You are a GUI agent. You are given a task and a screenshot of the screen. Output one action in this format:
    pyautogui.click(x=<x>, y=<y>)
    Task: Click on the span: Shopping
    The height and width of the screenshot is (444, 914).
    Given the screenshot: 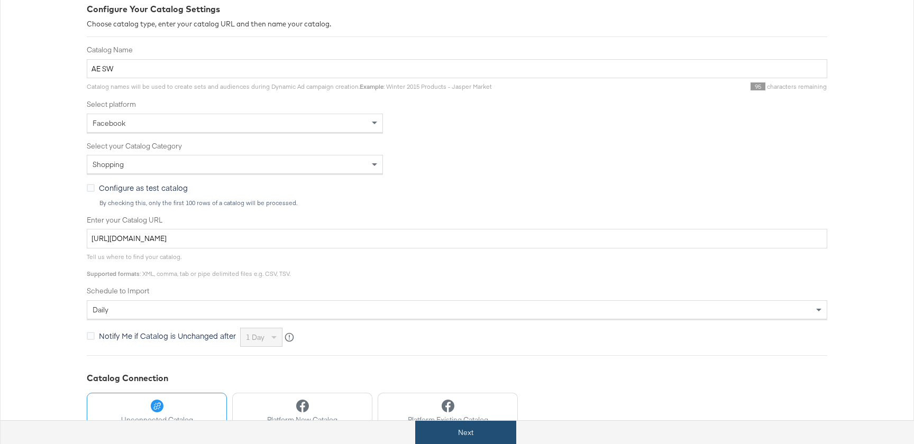 What is the action you would take?
    pyautogui.click(x=108, y=164)
    